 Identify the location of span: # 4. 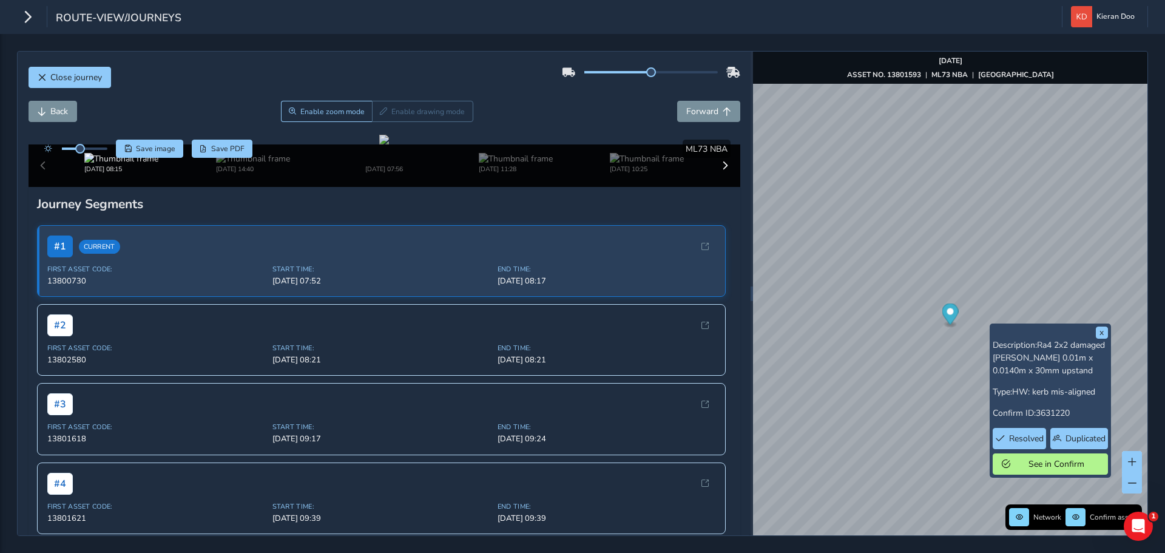
(60, 483).